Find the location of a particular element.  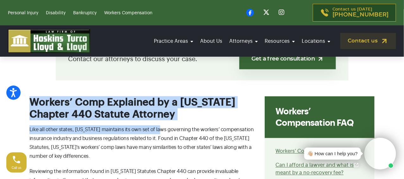

img: arrow-up-right-light.svg is located at coordinates (321, 59).